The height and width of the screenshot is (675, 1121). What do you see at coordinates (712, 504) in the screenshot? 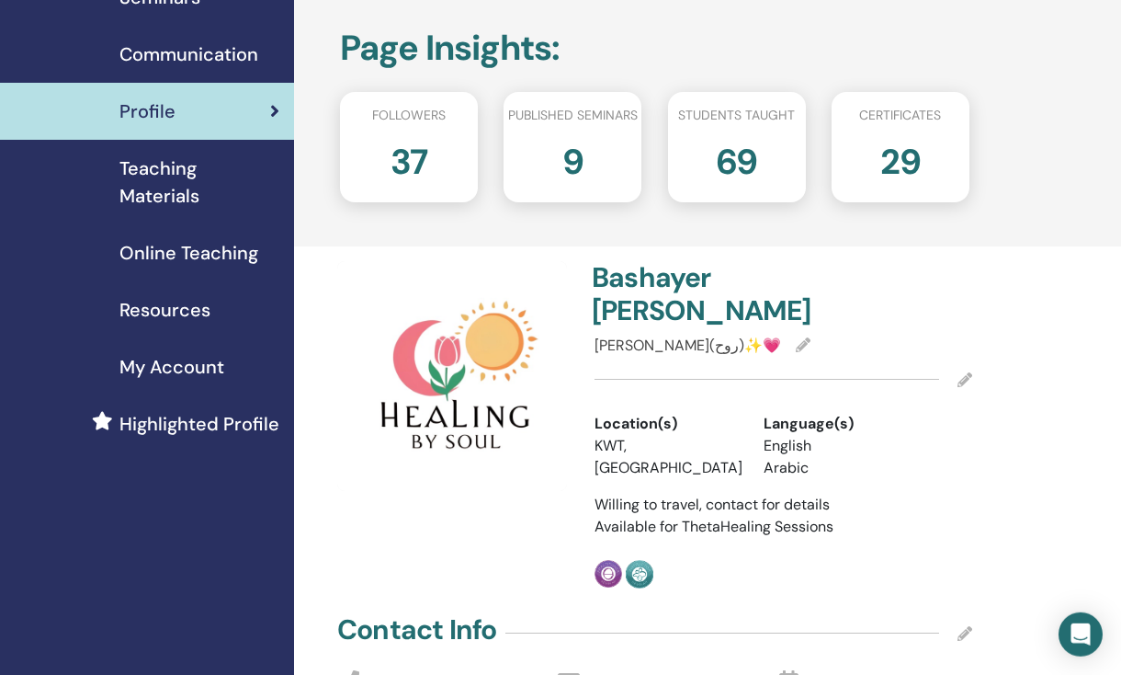
I see `span: Willing to travel, contact for details` at bounding box center [712, 504].